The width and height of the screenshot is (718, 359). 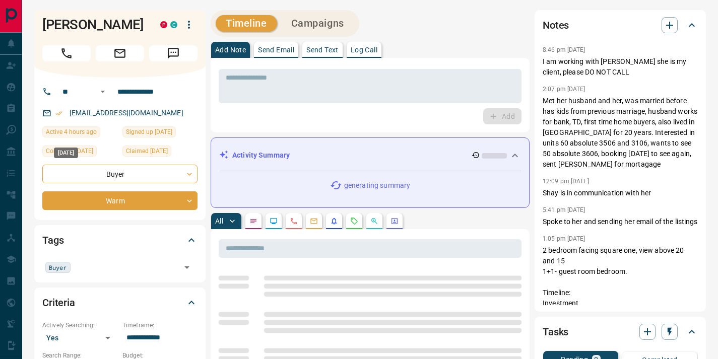 What do you see at coordinates (377, 185) in the screenshot?
I see `p: generating summary` at bounding box center [377, 185].